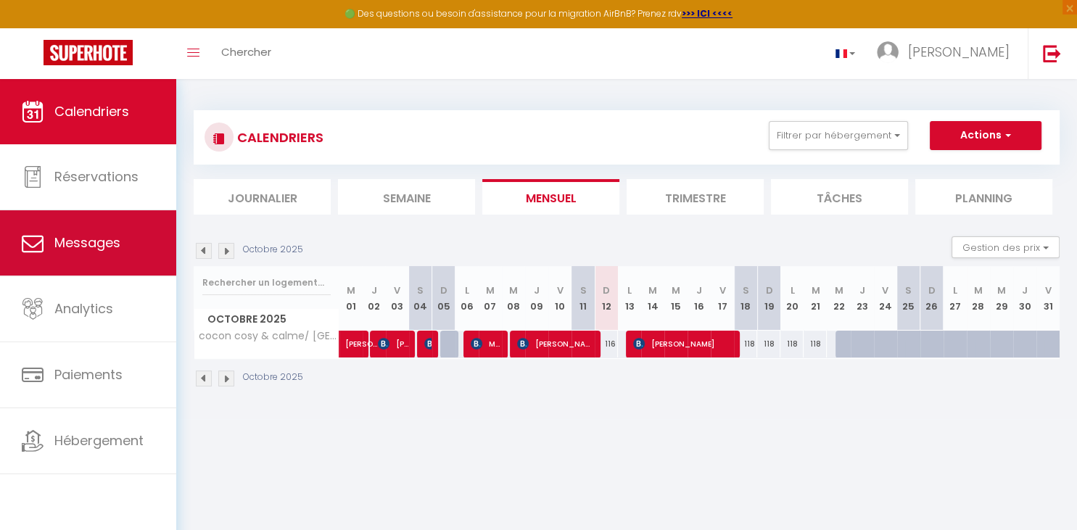 The width and height of the screenshot is (1077, 530). Describe the element at coordinates (99, 440) in the screenshot. I see `span: Hébergement` at that location.